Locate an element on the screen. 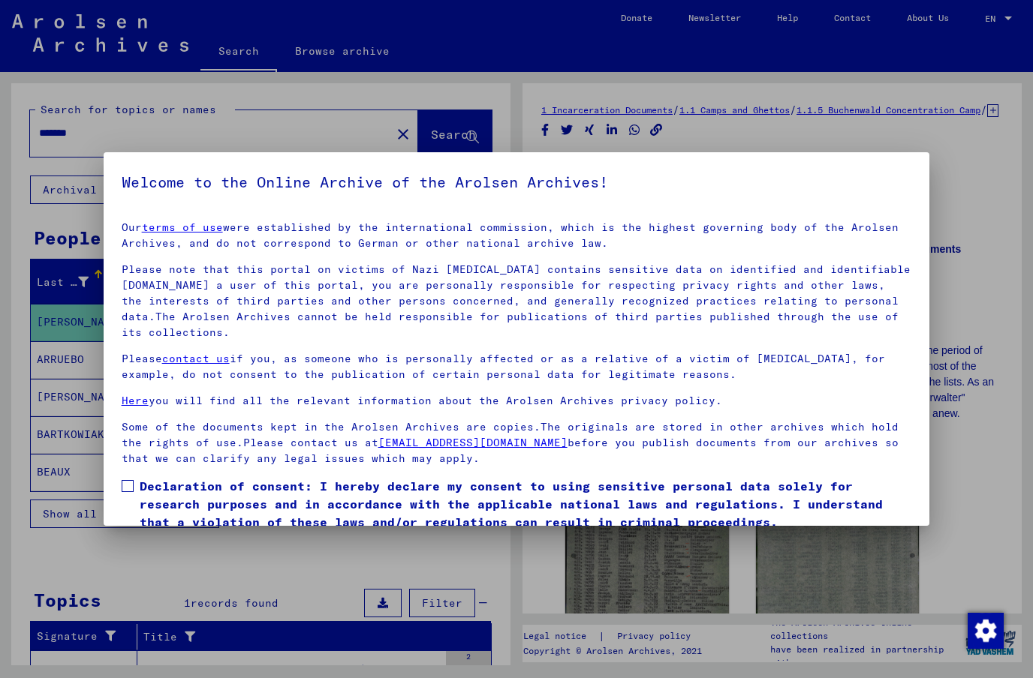 The height and width of the screenshot is (678, 1033). a: contact us is located at coordinates (196, 359).